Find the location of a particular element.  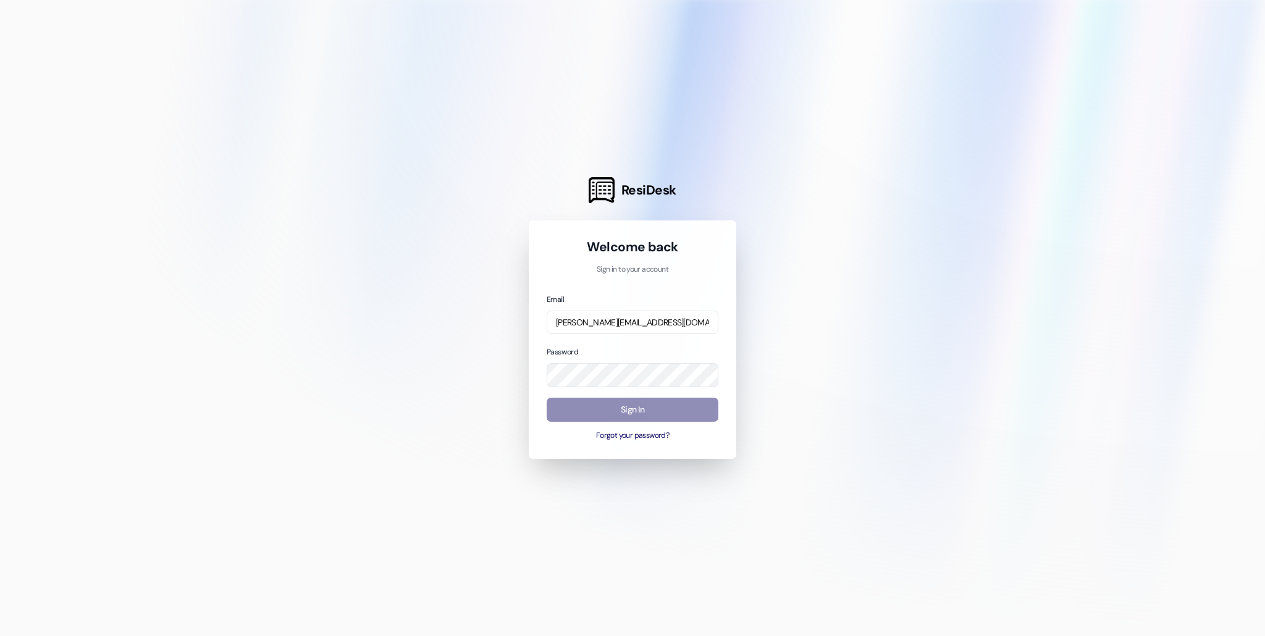

button: Sign In is located at coordinates (632, 409).